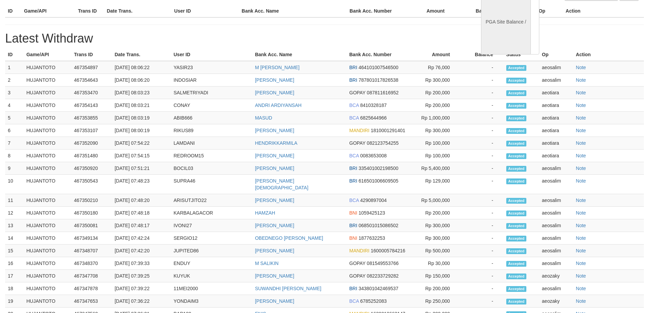 The width and height of the screenshot is (649, 313). I want to click on td: 467350180, so click(91, 213).